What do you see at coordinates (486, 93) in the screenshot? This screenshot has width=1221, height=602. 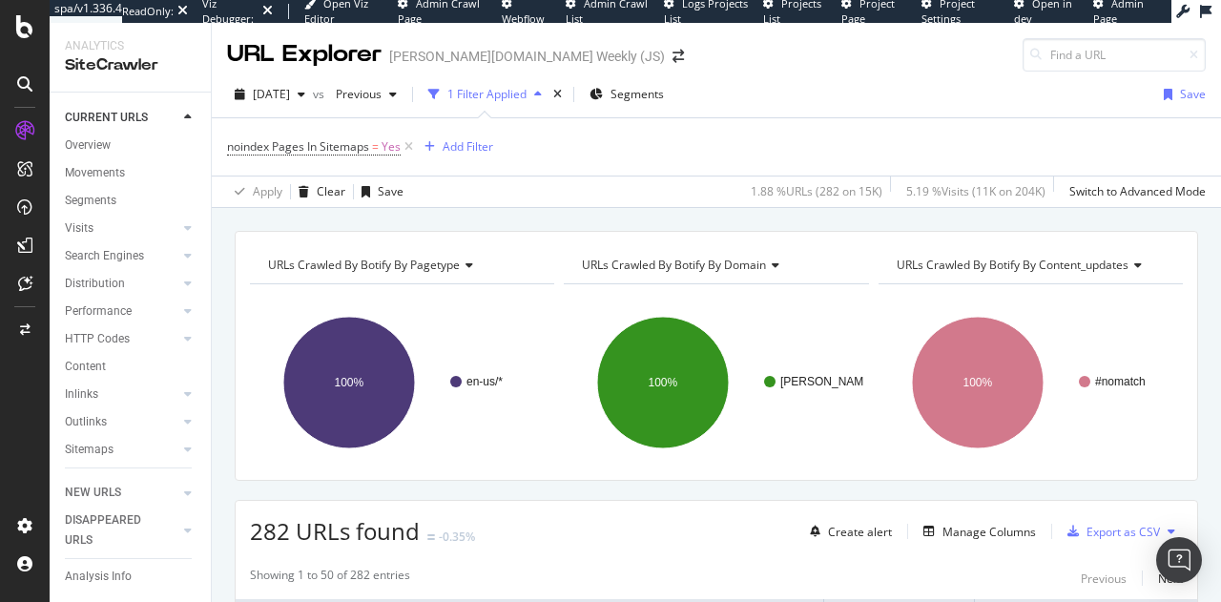 I see `div: 1 Filter Applied` at bounding box center [486, 93].